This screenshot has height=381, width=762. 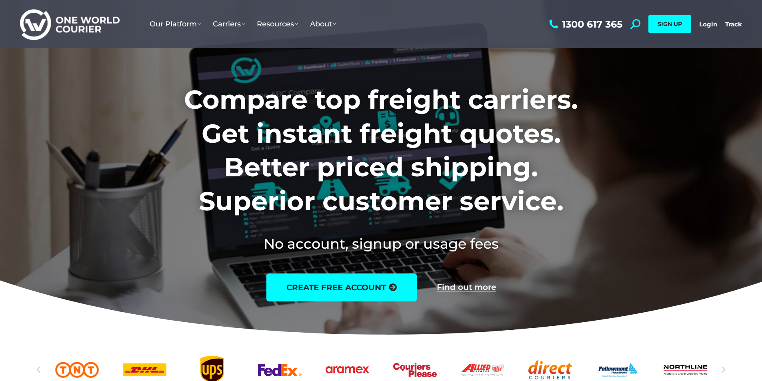 I want to click on span: Our Platform, so click(x=175, y=24).